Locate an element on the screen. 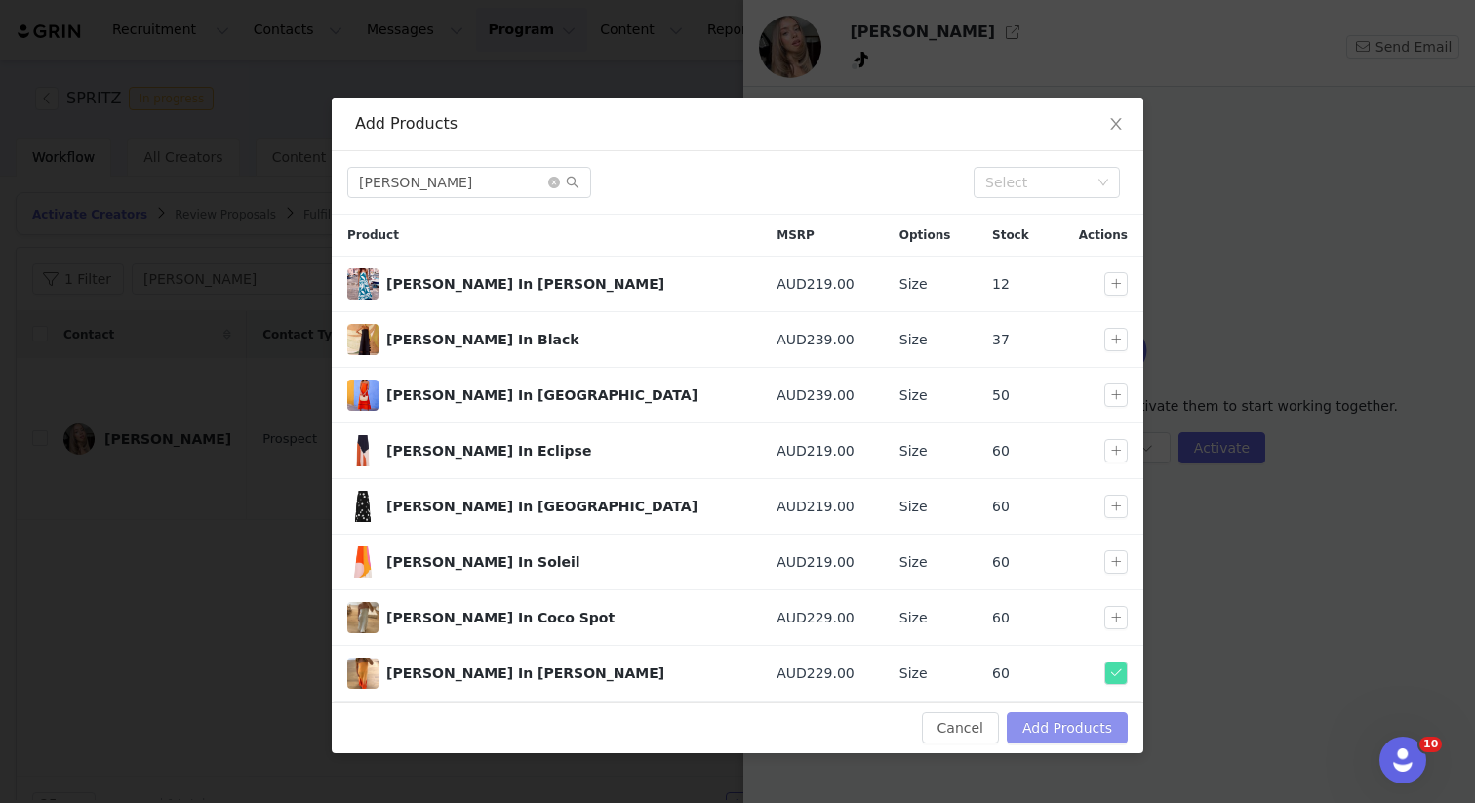  span: MSRP is located at coordinates (795, 235).